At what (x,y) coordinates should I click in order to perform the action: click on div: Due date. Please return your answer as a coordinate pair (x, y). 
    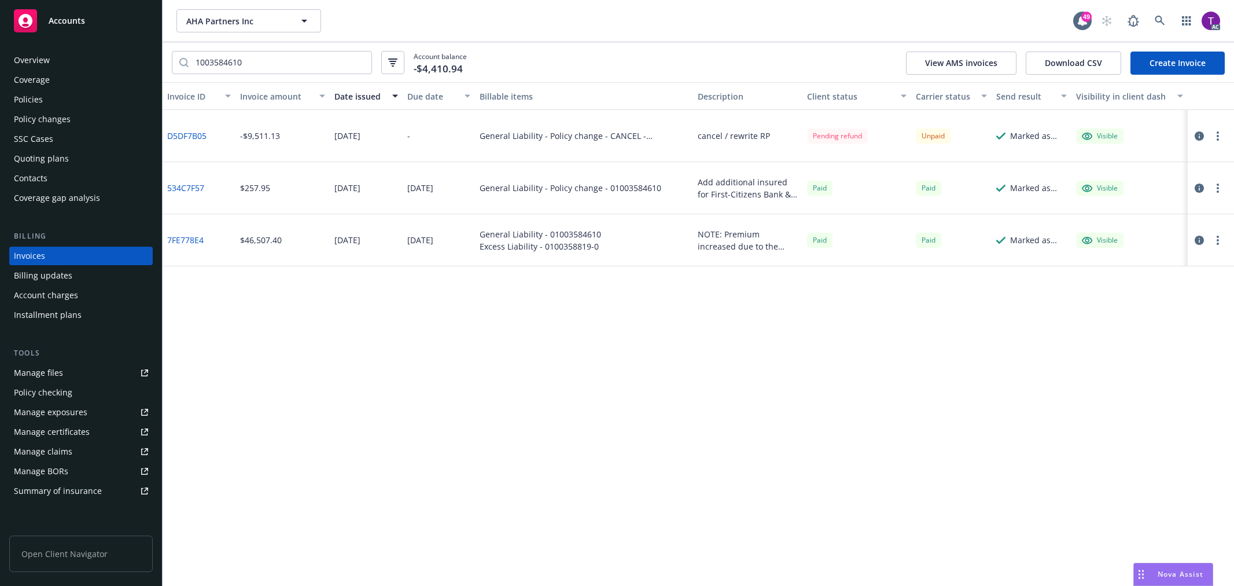
    Looking at the image, I should click on (433, 96).